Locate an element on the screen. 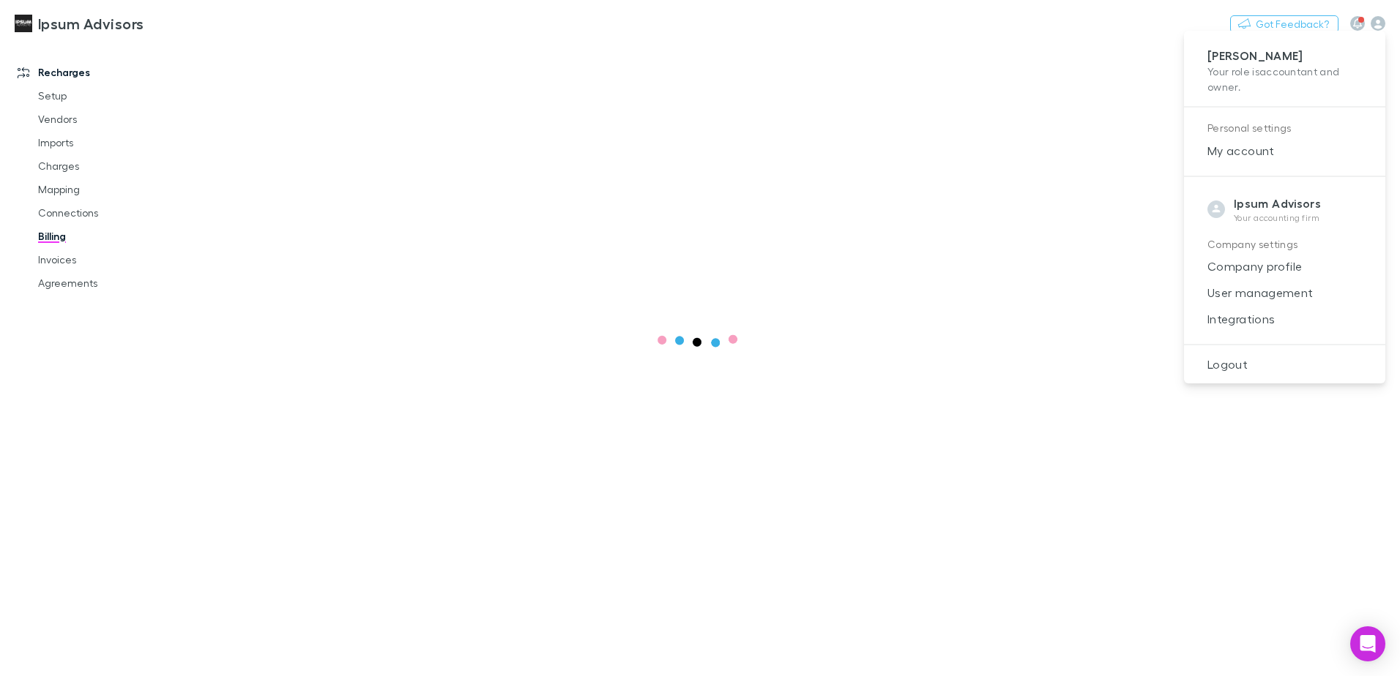 This screenshot has height=676, width=1400. div: Open Intercom Messenger is located at coordinates (1367, 644).